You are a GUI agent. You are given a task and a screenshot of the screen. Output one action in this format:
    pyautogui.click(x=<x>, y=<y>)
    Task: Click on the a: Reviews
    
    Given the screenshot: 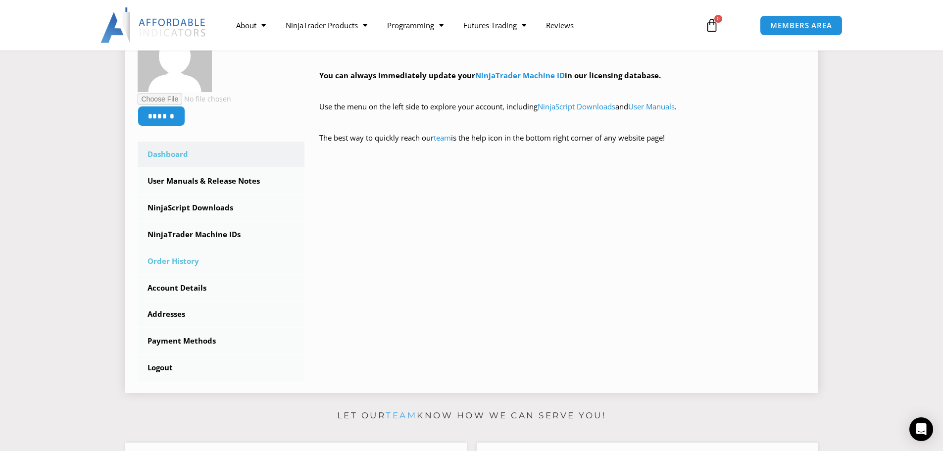 What is the action you would take?
    pyautogui.click(x=560, y=25)
    